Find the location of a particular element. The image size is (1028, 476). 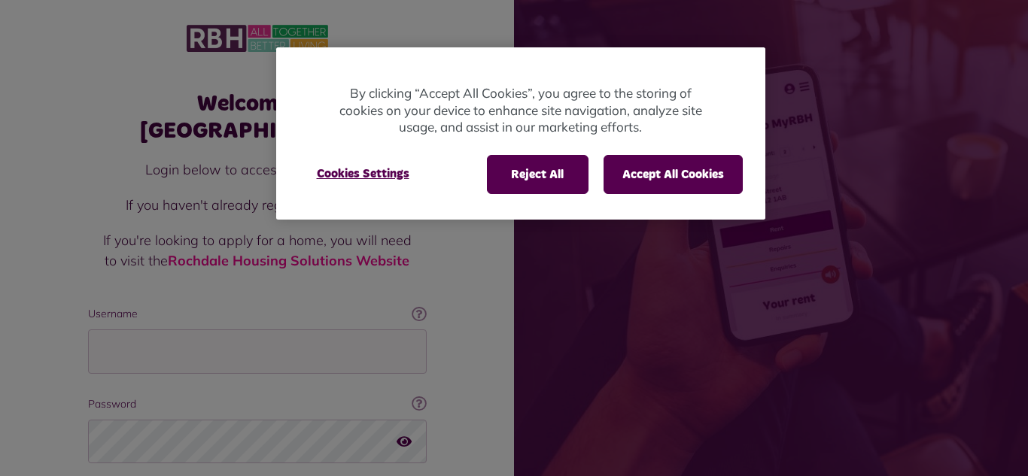

button: Reject All is located at coordinates (537, 175).